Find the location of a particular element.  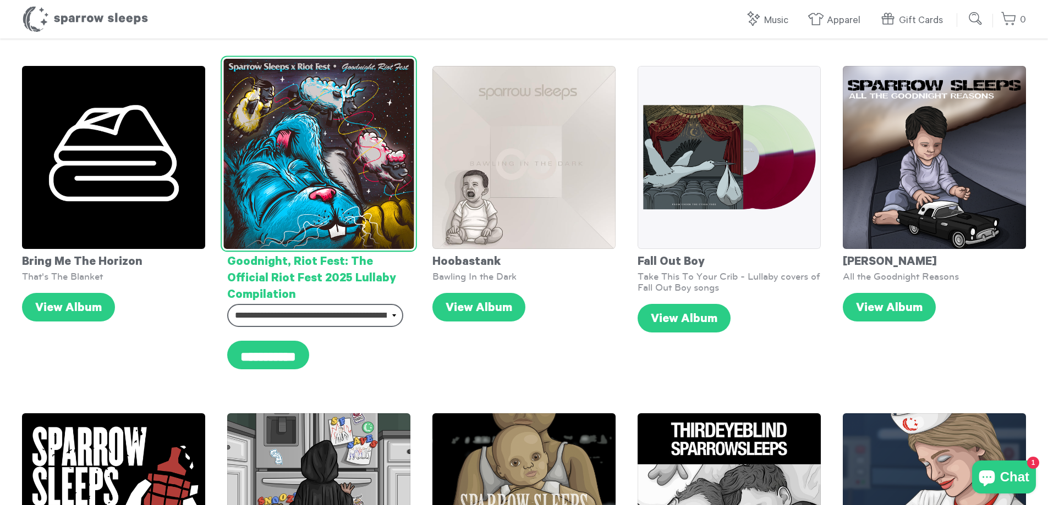

img: SS_FUTST_SSEXCLUSIVE_6d2c3e95-2d39-4810-a4f6-2e3a860c2b91_grande.png is located at coordinates (729, 157).